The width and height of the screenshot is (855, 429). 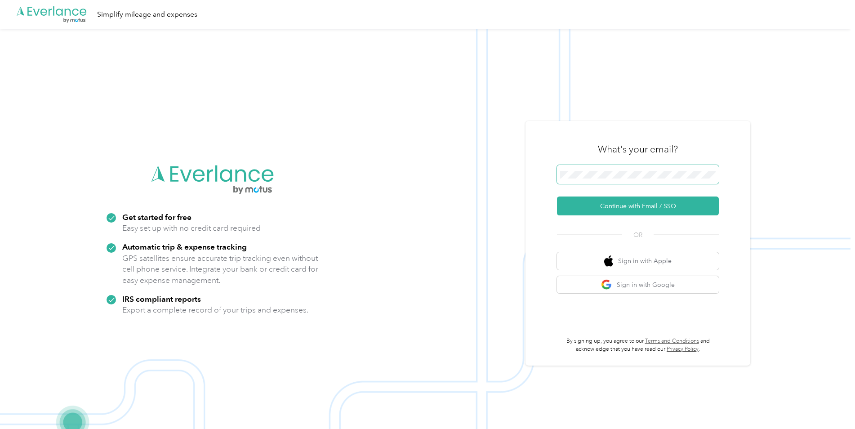 I want to click on p: Easy set up with no credit card required, so click(x=191, y=228).